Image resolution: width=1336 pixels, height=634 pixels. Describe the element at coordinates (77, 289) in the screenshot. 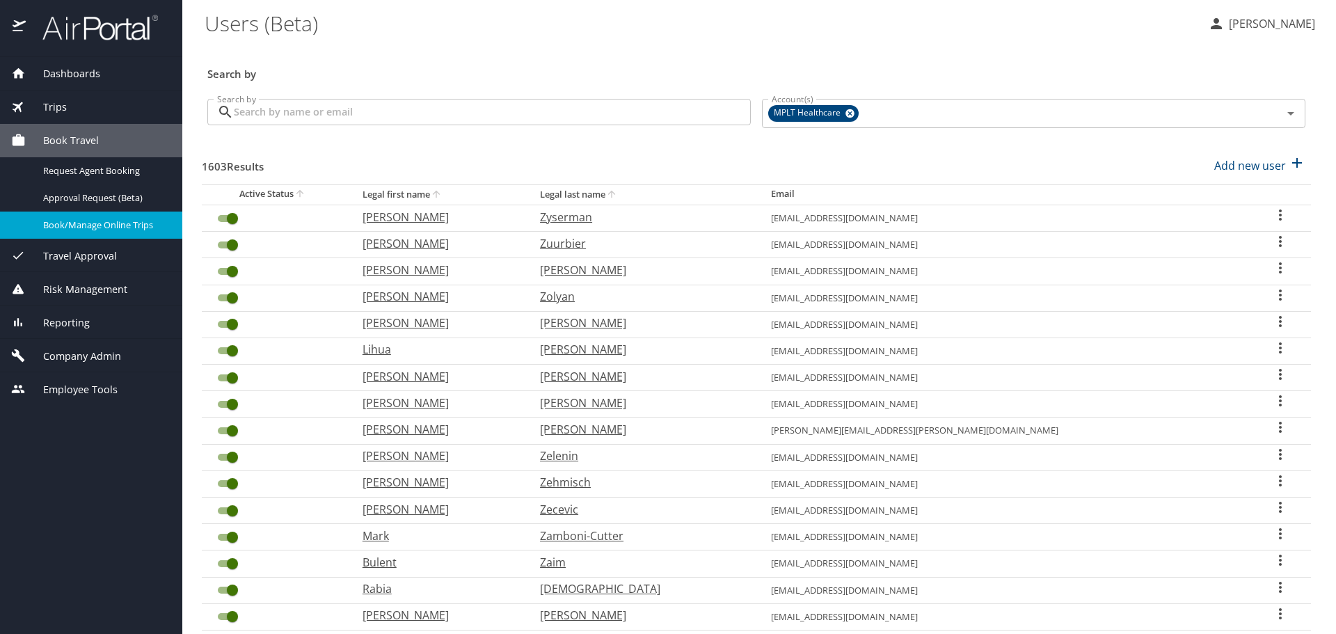

I see `span: Risk Management` at that location.